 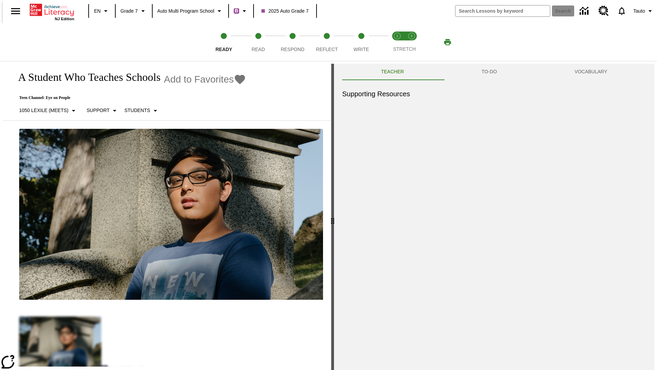 I want to click on button: Select Lexile, 1050 Lexile (Meets), so click(x=48, y=111).